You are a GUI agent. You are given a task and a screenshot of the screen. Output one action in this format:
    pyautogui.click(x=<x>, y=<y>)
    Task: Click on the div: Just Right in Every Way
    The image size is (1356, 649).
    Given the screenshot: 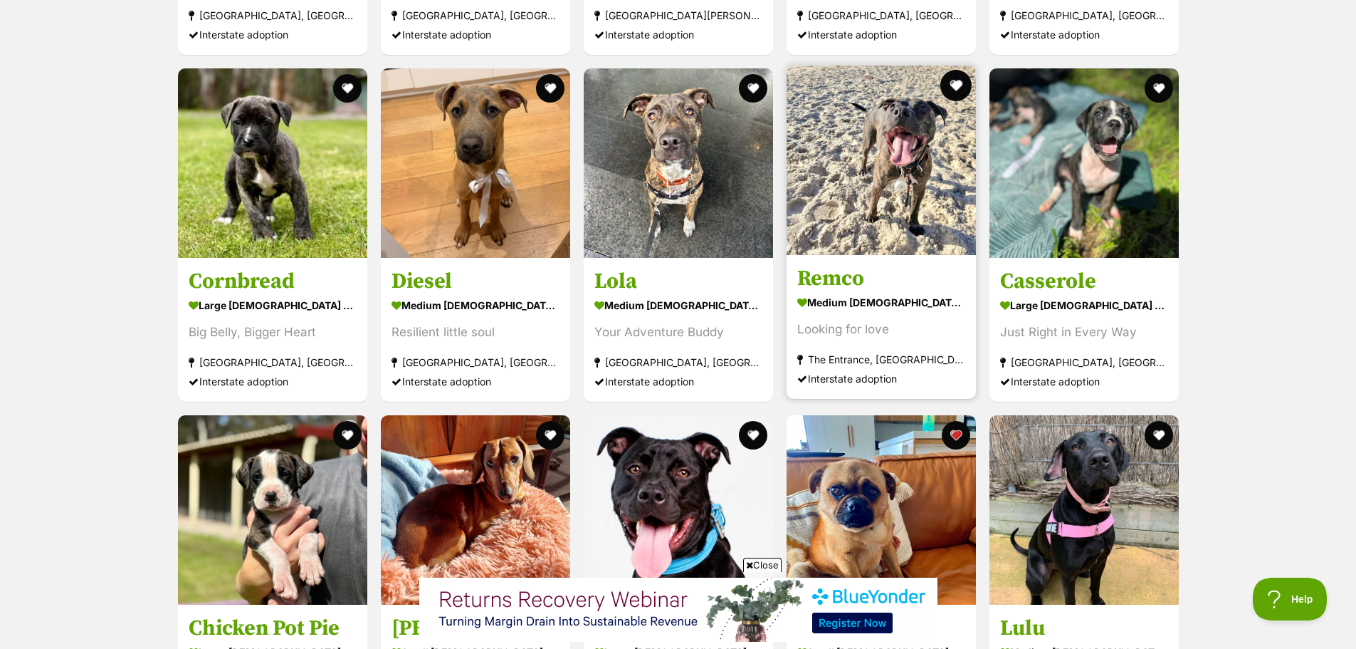 What is the action you would take?
    pyautogui.click(x=1084, y=332)
    